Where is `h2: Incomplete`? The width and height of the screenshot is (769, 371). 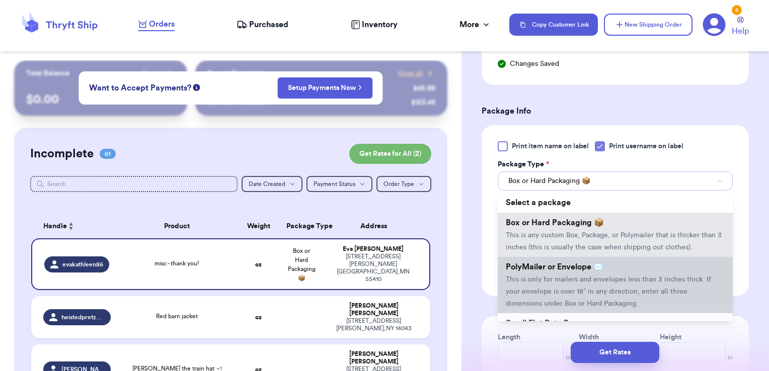
h2: Incomplete is located at coordinates (62, 154).